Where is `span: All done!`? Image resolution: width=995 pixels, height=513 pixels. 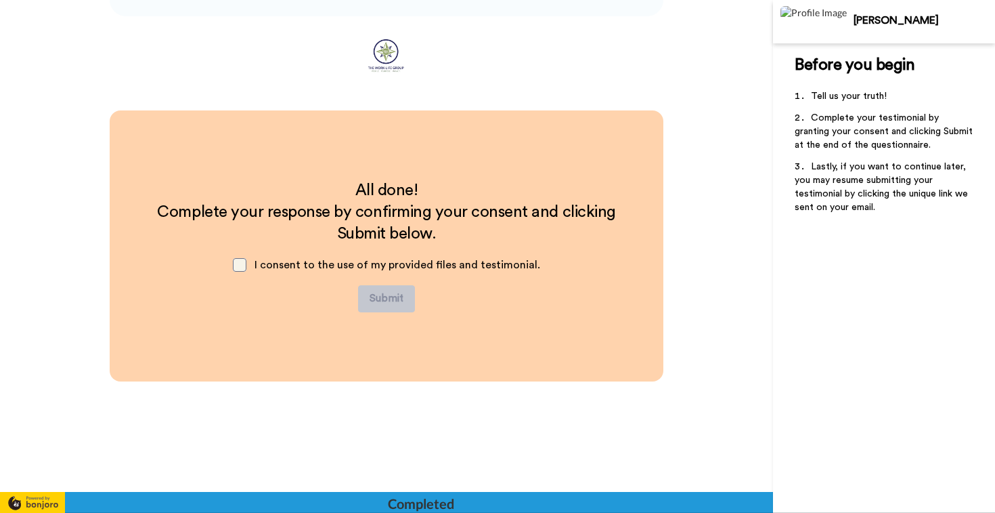
span: All done! is located at coordinates (387, 190).